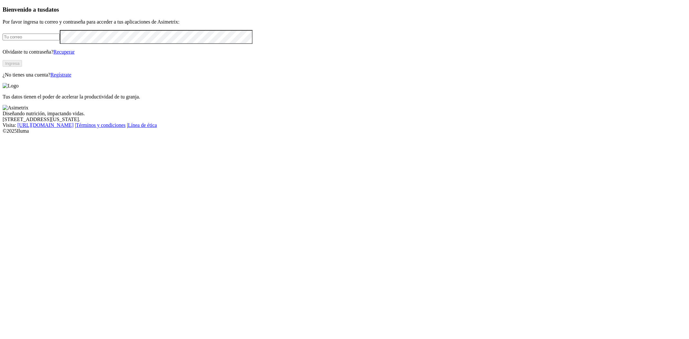 The height and width of the screenshot is (339, 689). What do you see at coordinates (101, 125) in the screenshot?
I see `a: Términos y condiciones` at bounding box center [101, 125].